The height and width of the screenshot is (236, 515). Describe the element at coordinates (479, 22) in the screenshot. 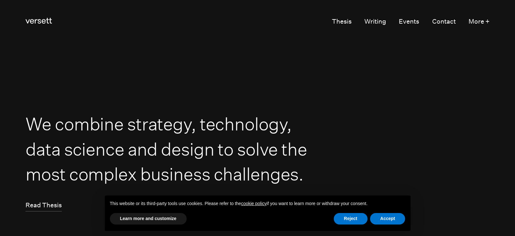

I see `button: More +` at that location.